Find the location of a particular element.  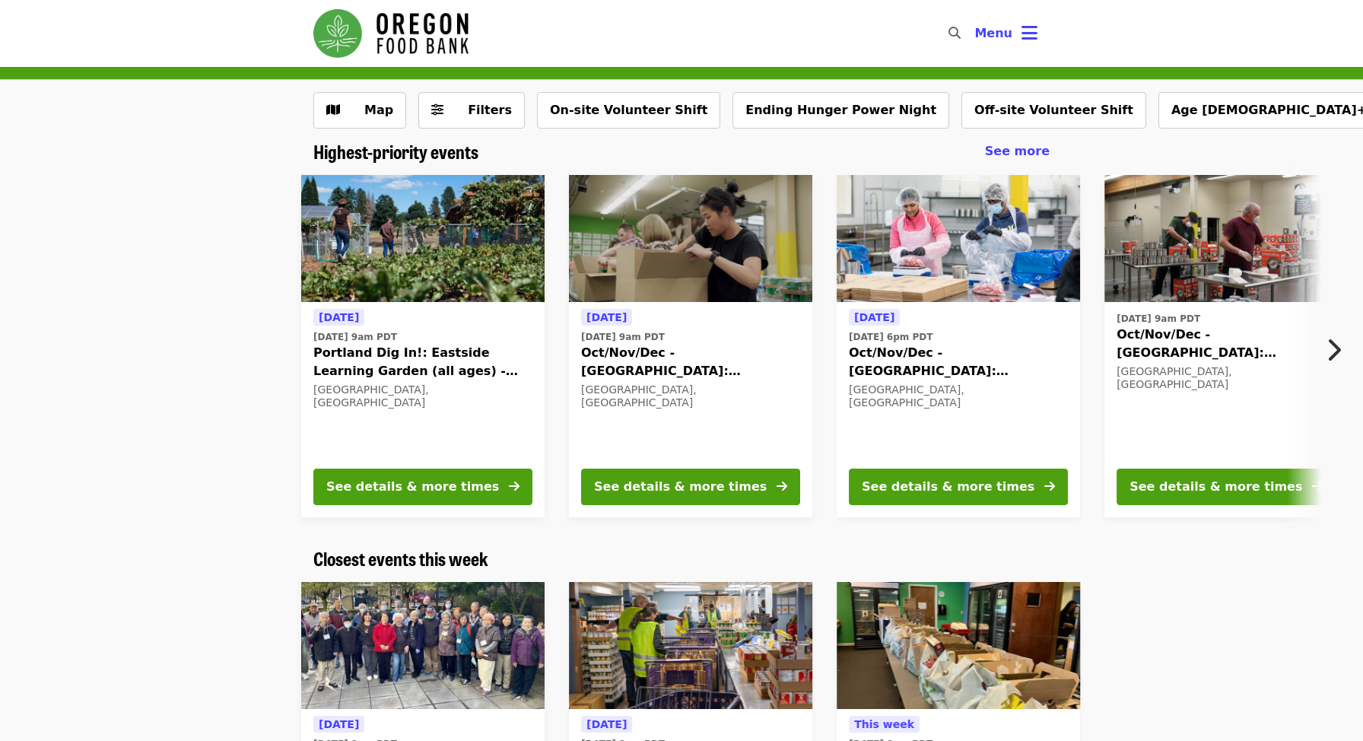

i: sliders-h icon is located at coordinates (437, 110).